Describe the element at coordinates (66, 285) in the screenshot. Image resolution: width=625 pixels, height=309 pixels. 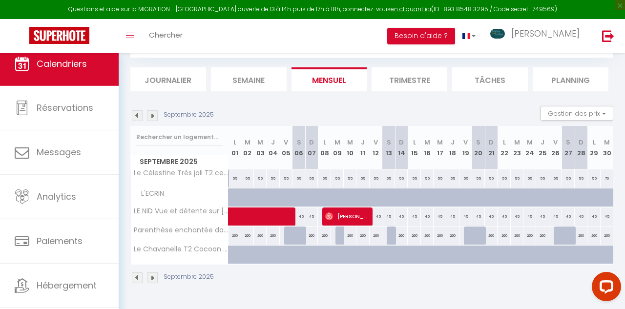
I see `span: Hébergement` at that location.